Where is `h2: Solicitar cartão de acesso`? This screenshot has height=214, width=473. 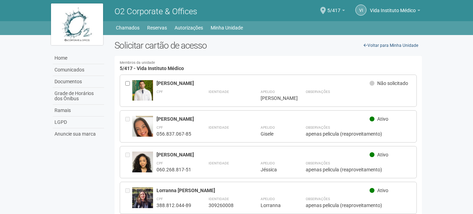 h2: Solicitar cartão de acesso is located at coordinates (268, 45).